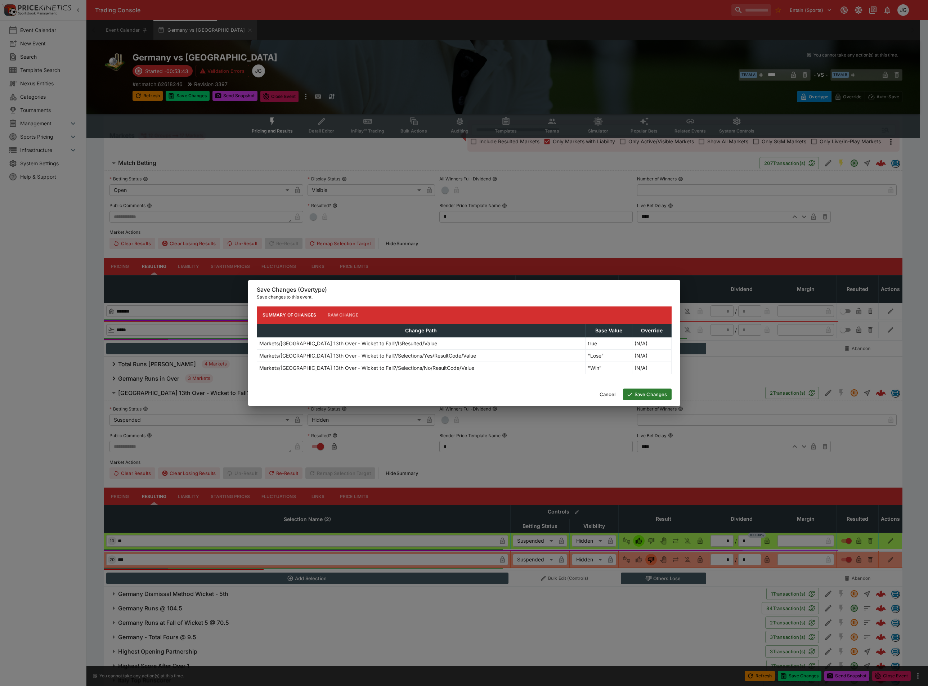 The image size is (928, 686). I want to click on td: "Win", so click(608, 368).